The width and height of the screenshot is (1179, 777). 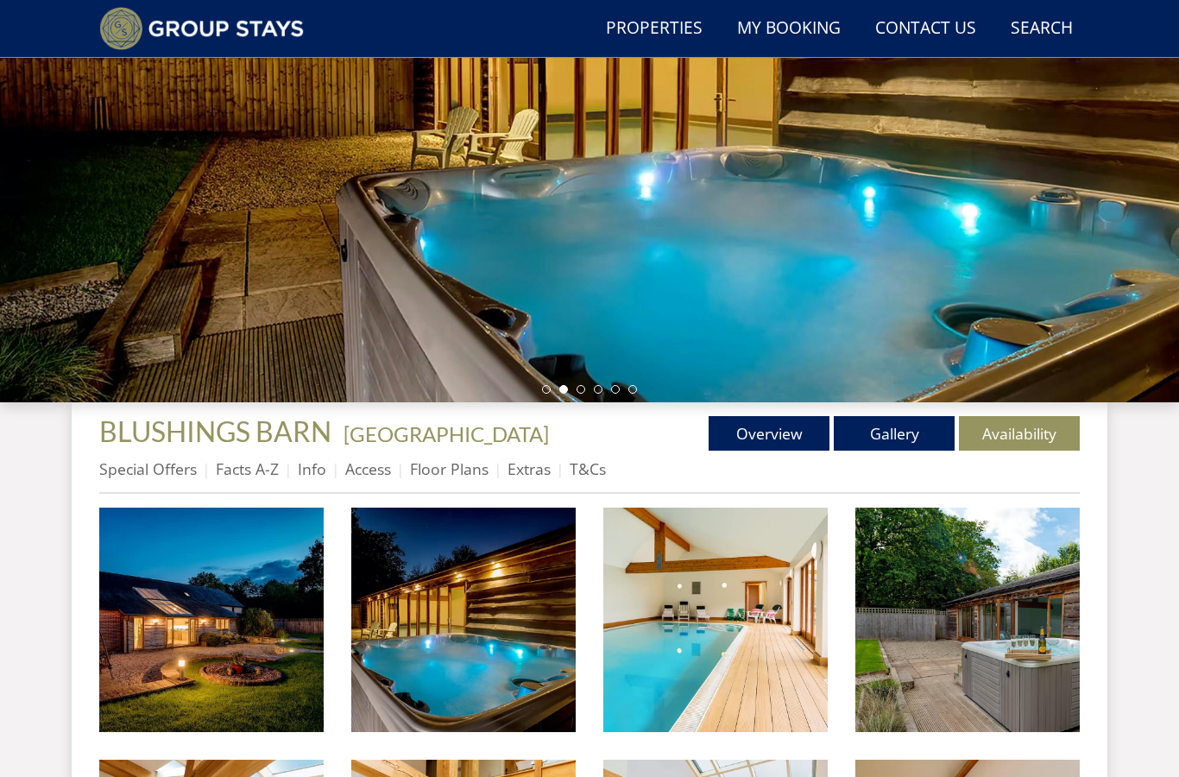 What do you see at coordinates (716, 620) in the screenshot?
I see `img: Blushings Barn - The private indoor pool has changing rooms with a shower and WC` at bounding box center [716, 620].